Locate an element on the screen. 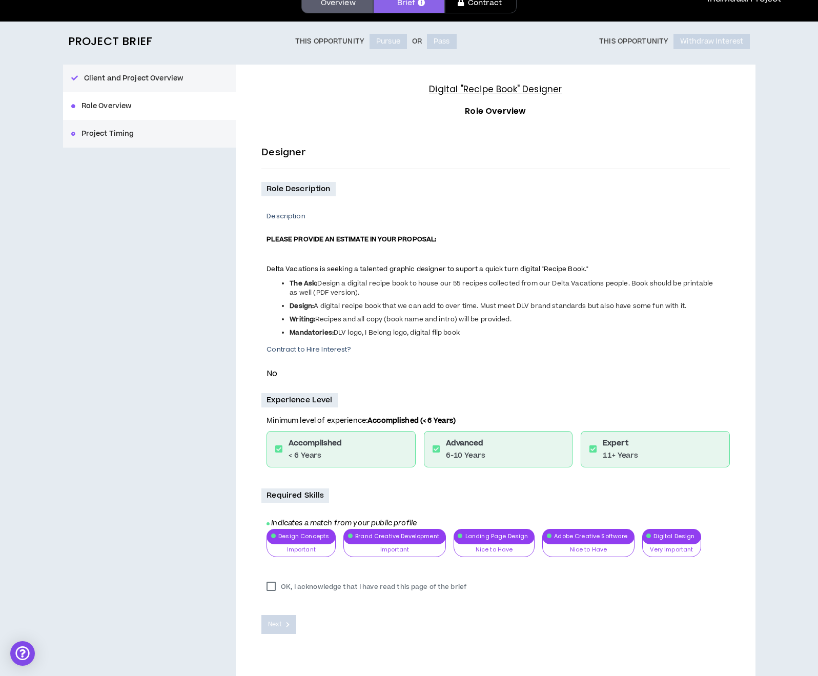 The width and height of the screenshot is (818, 676). strong: Design: is located at coordinates (301, 306).